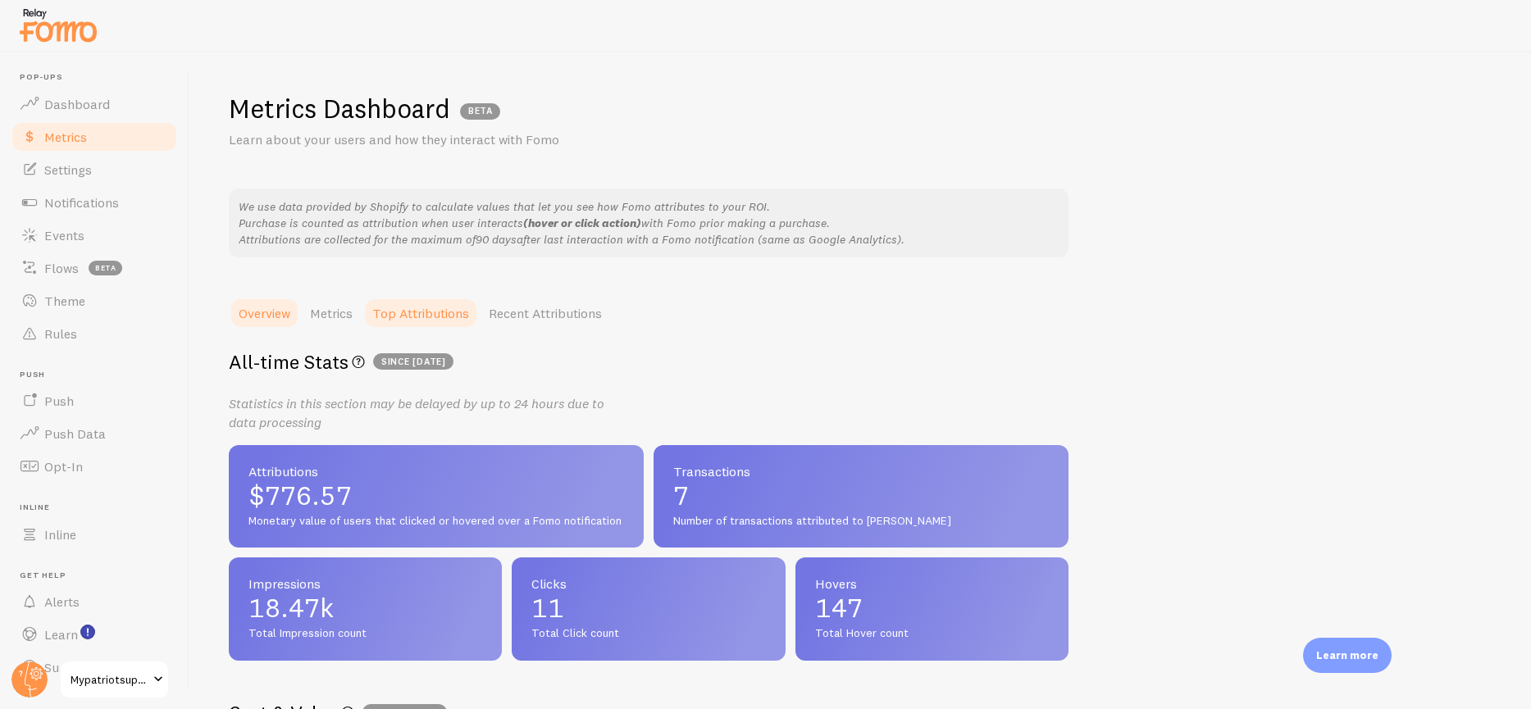 The image size is (1531, 709). Describe the element at coordinates (94, 635) in the screenshot. I see `a: Learn` at that location.